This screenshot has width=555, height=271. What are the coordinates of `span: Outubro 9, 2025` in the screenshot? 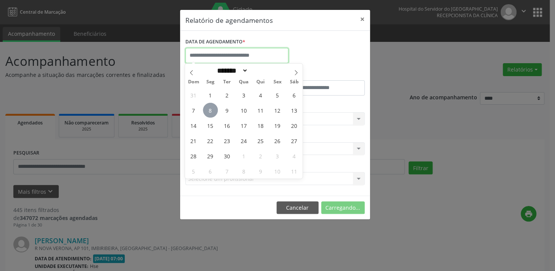 It's located at (260, 171).